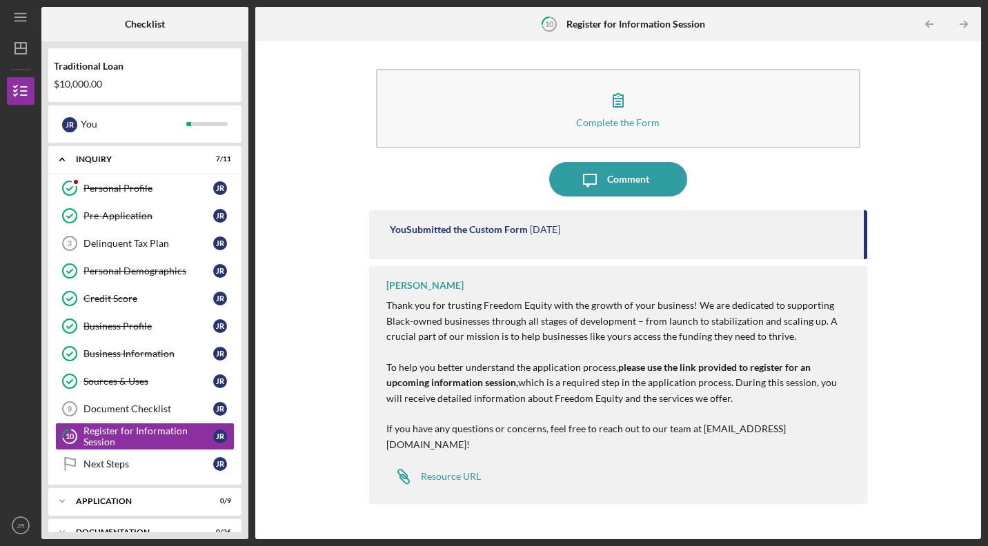 The width and height of the screenshot is (988, 546). I want to click on a: 10Register for Information SessionJR, so click(145, 437).